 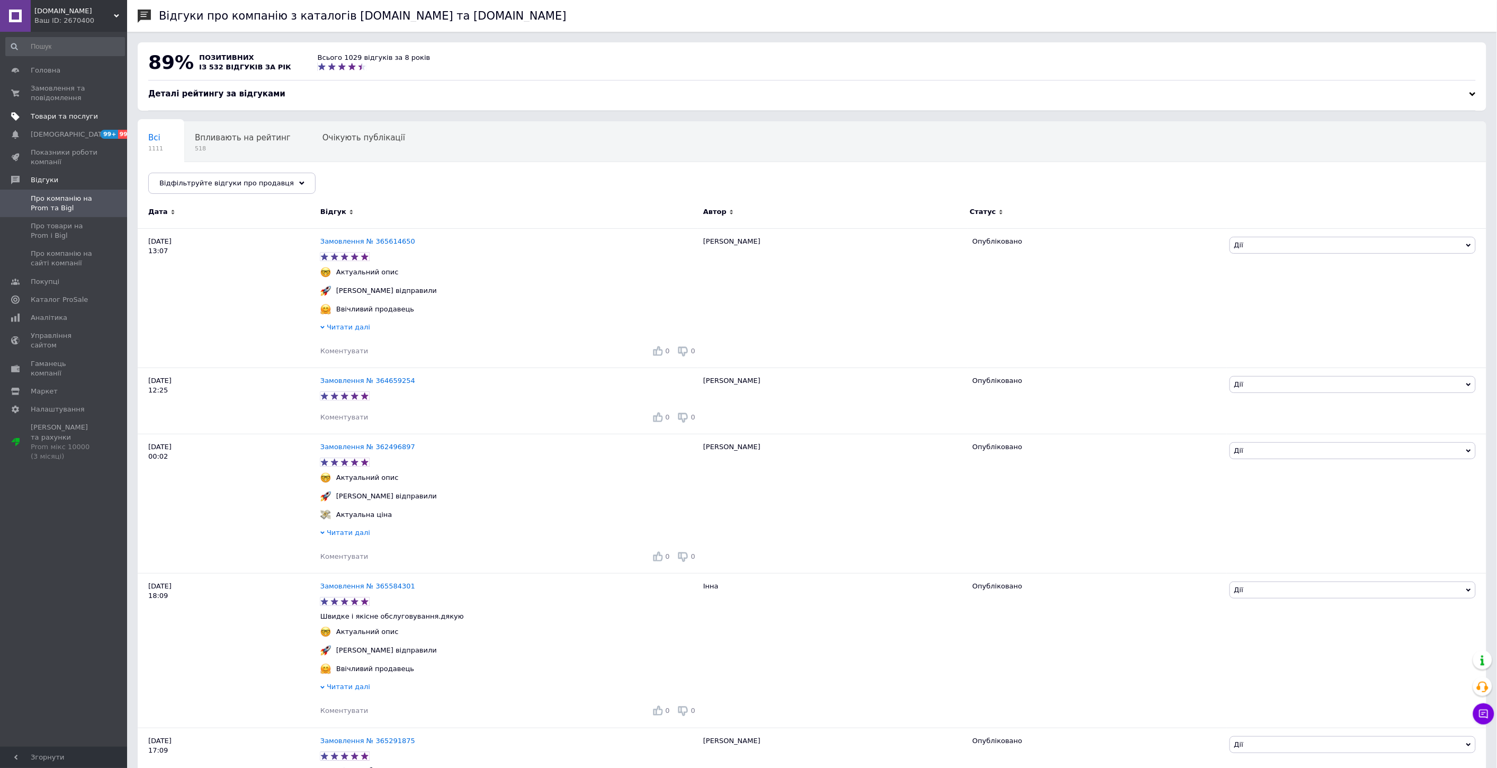 What do you see at coordinates (367, 241) in the screenshot?
I see `a: Замовлення № 365614650` at bounding box center [367, 241].